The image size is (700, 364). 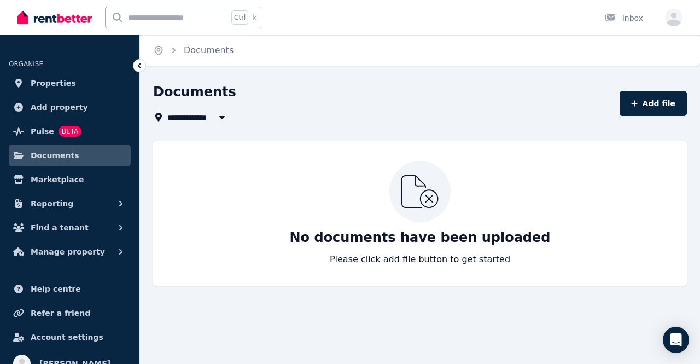 I want to click on span: ORGANISE, so click(x=26, y=64).